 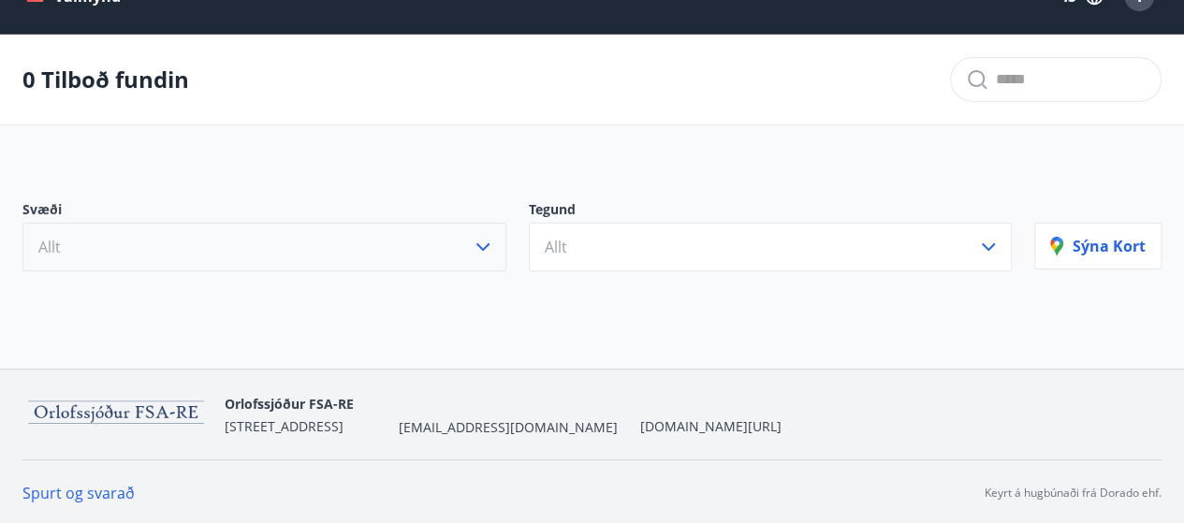 I want to click on a: Spurt og svarað, so click(x=79, y=493).